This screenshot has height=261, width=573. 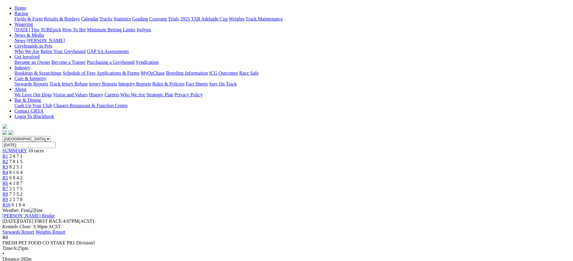 What do you see at coordinates (5, 188) in the screenshot?
I see `a: R7` at bounding box center [5, 188].